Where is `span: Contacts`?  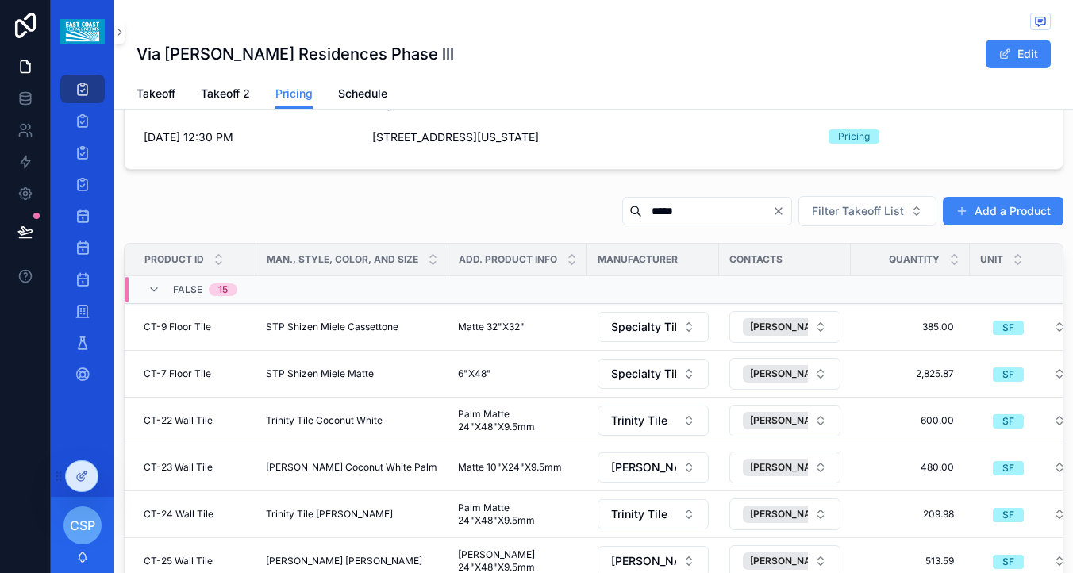 span: Contacts is located at coordinates (755, 259).